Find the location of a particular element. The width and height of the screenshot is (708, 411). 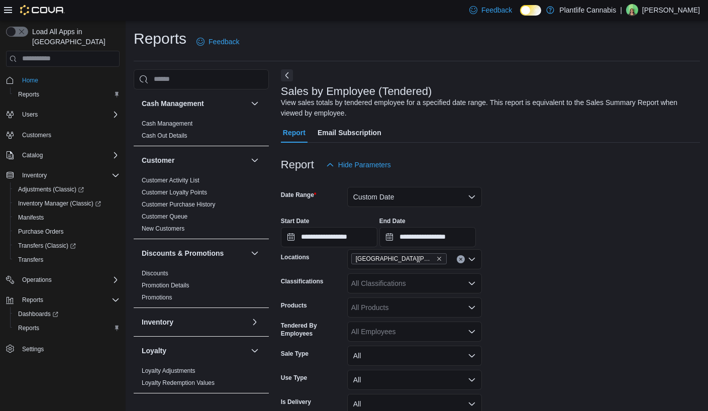

h3: Discounts & Promotions is located at coordinates (182, 253).